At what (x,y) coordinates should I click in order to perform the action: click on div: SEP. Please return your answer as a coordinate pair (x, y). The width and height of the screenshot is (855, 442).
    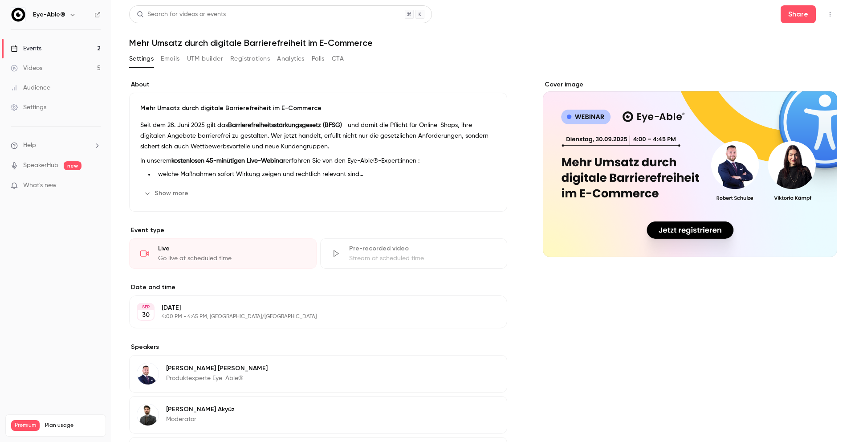
    Looking at the image, I should click on (146, 307).